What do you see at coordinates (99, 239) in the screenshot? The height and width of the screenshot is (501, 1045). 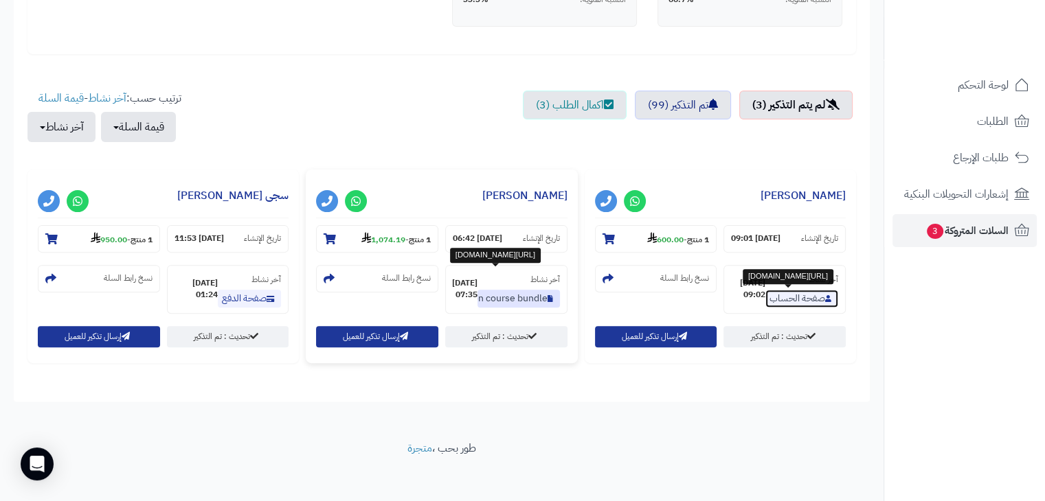 I see `section: 1 منتج-950.00` at bounding box center [99, 239].